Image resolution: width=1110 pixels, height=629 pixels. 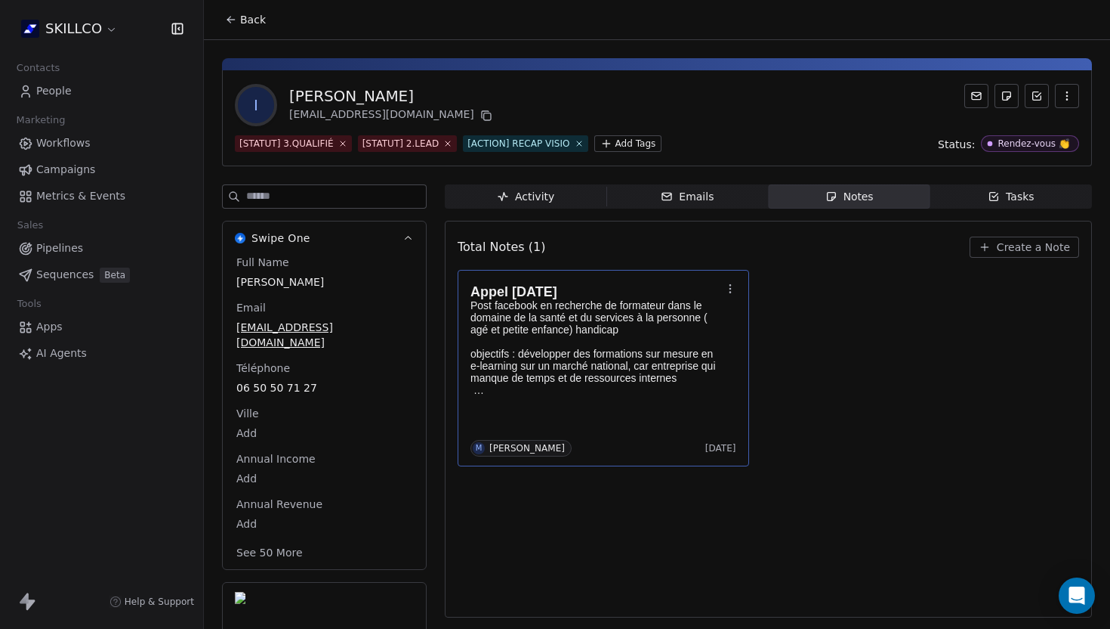 What do you see at coordinates (240, 238) in the screenshot?
I see `img: Swipe One` at bounding box center [240, 238].